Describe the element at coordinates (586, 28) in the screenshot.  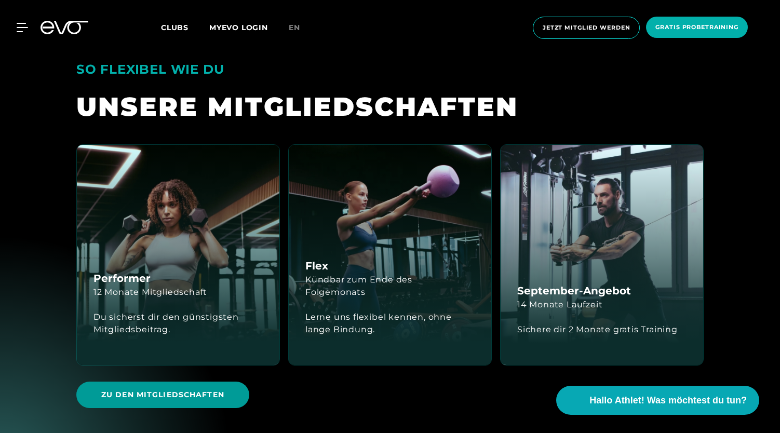
I see `span: Jetzt Mitglied werden` at that location.